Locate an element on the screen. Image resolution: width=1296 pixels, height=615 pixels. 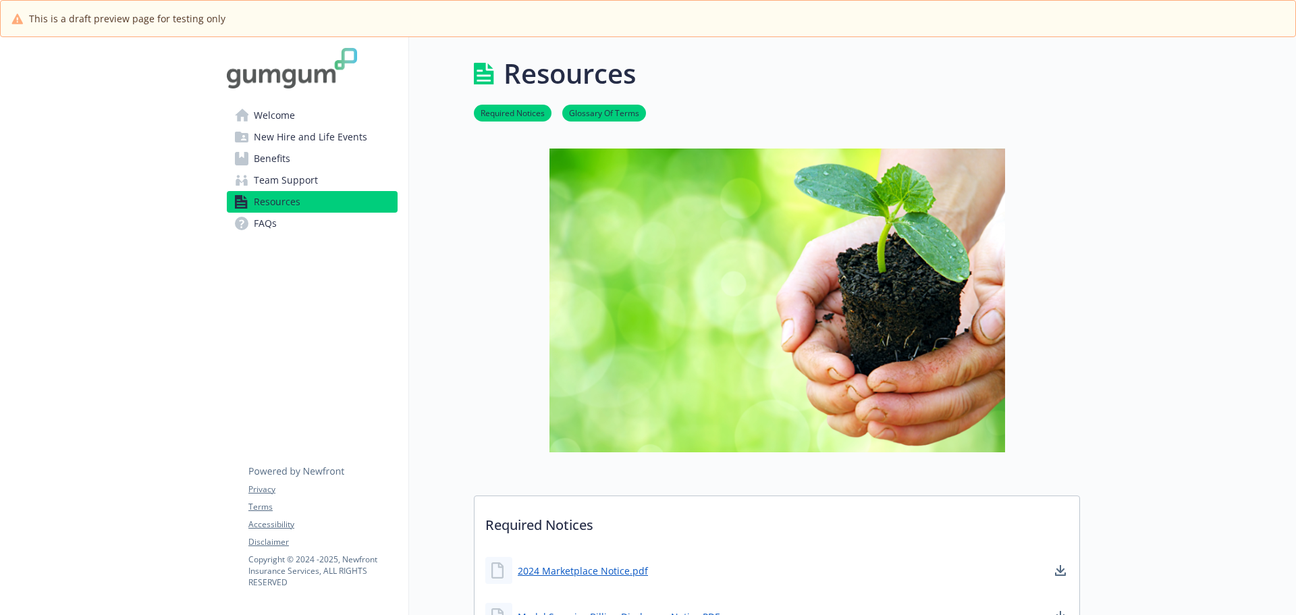
span: Benefits is located at coordinates (272, 159).